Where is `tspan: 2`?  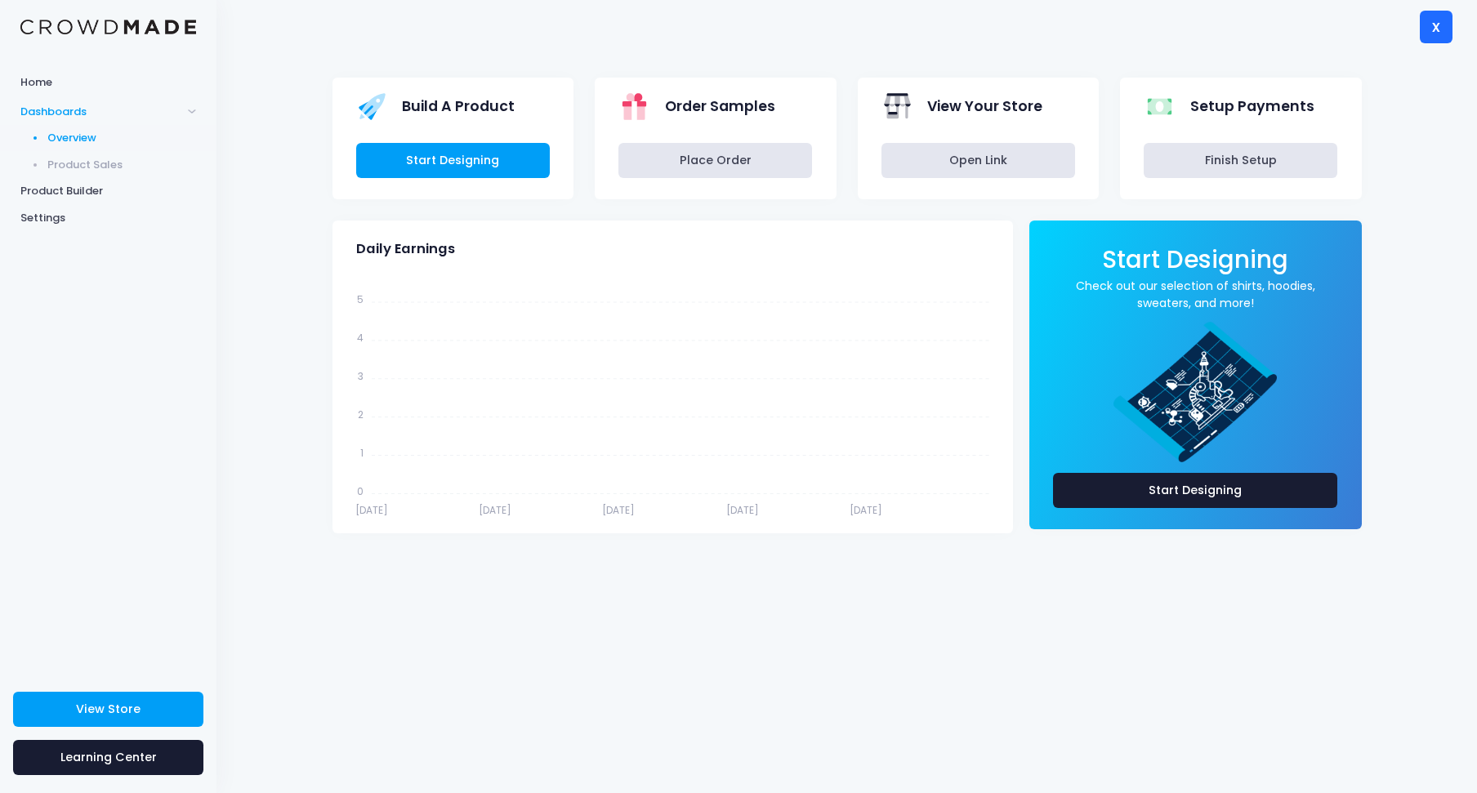 tspan: 2 is located at coordinates (360, 414).